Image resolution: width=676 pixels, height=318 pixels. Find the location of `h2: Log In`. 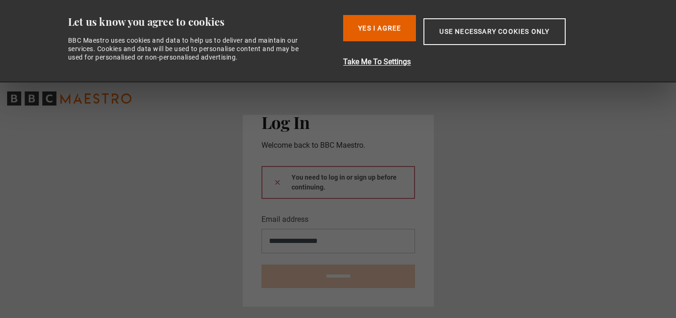

h2: Log In is located at coordinates (338, 122).